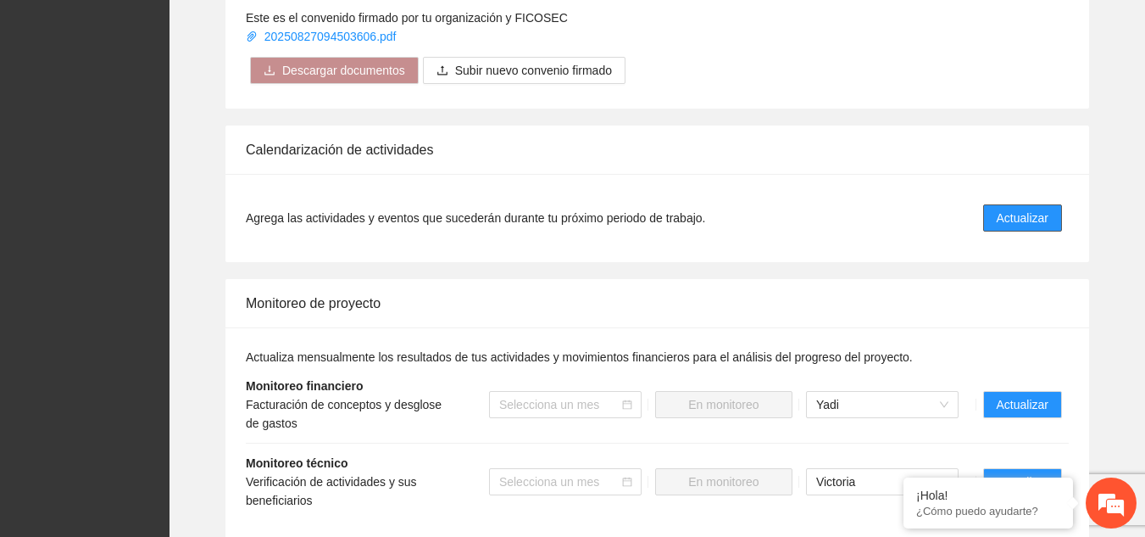 The height and width of the screenshot is (537, 1145). Describe the element at coordinates (579, 357) in the screenshot. I see `span: Actualiza mensualmente los resultados de tus actividades y movimientos financieros para el anális...` at that location.